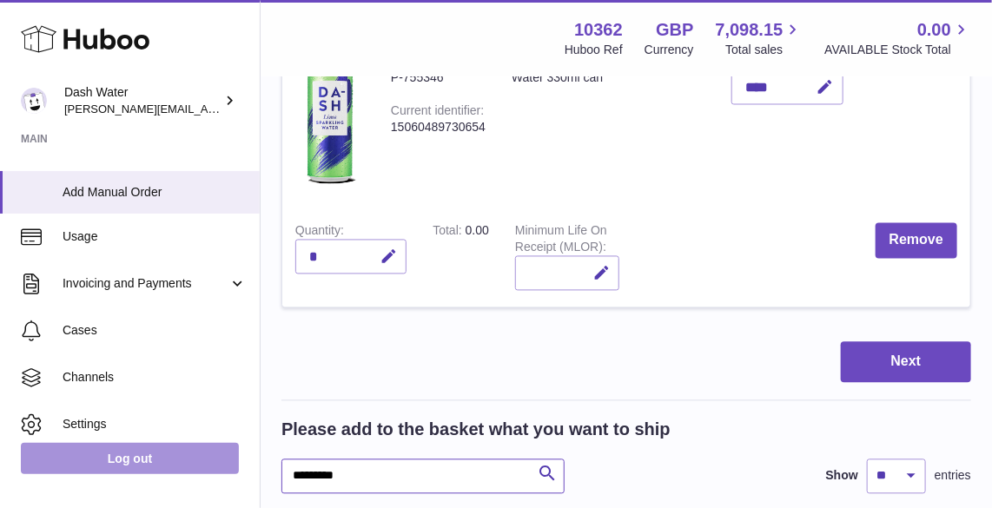 The height and width of the screenshot is (508, 992). Describe the element at coordinates (155, 236) in the screenshot. I see `span: Usage` at that location.